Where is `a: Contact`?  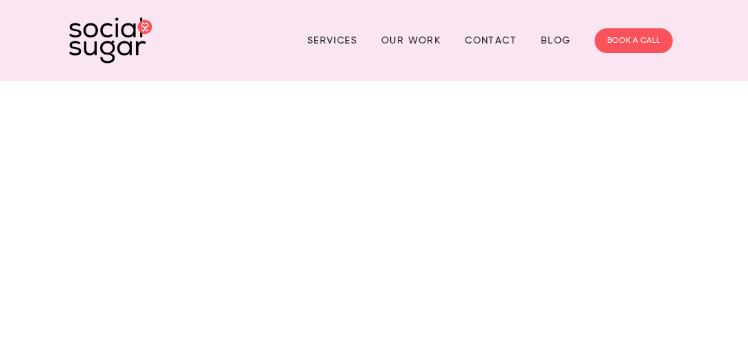 a: Contact is located at coordinates (490, 40).